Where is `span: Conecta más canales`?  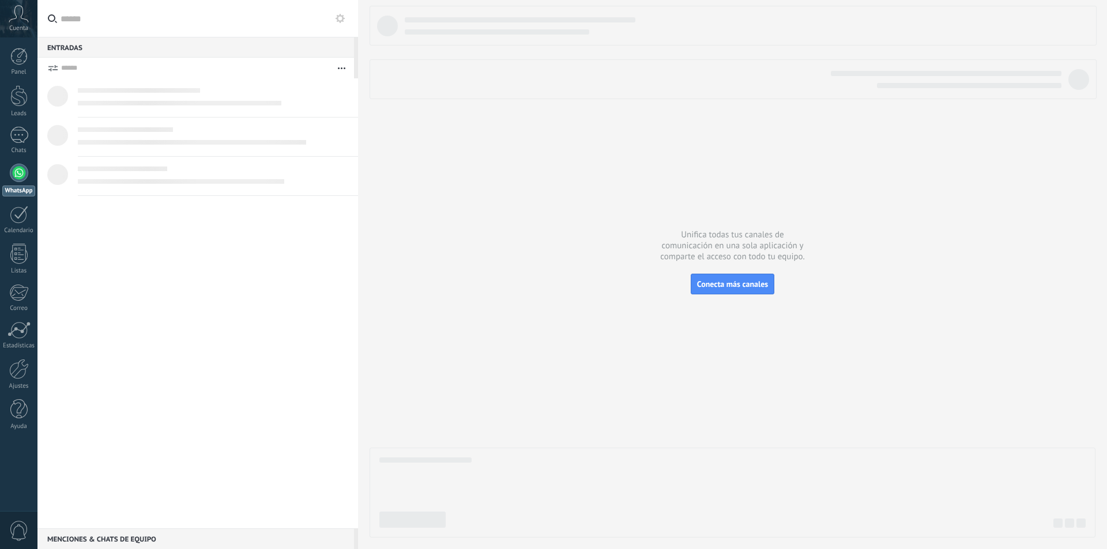
span: Conecta más canales is located at coordinates (732, 284).